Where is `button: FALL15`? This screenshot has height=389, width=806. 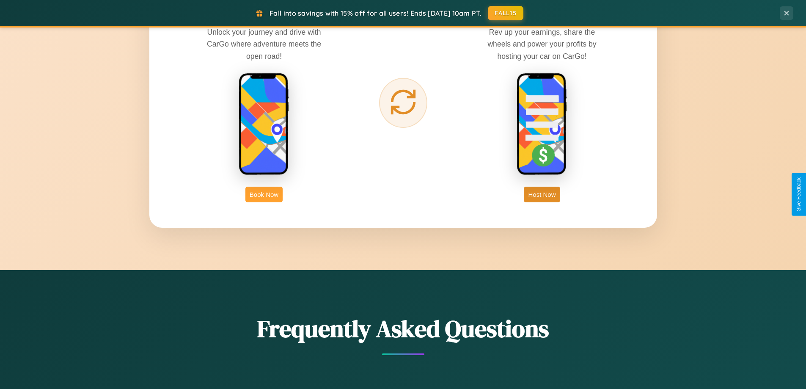
button: FALL15 is located at coordinates (506, 13).